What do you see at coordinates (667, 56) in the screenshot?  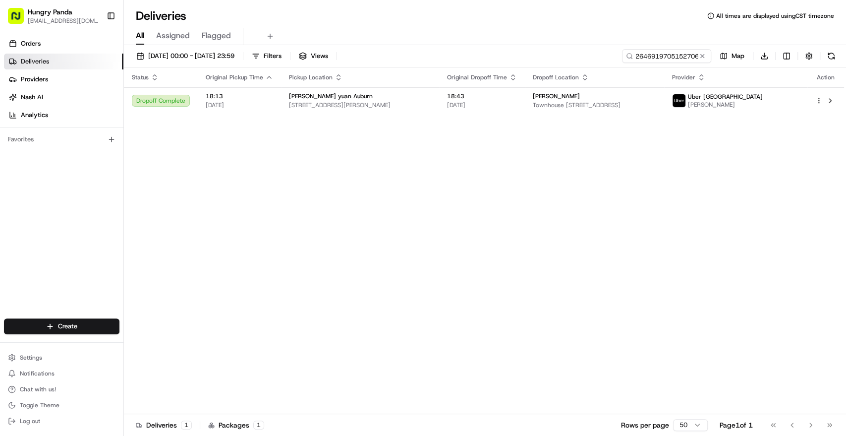 I see `input: Type to search` at bounding box center [667, 56].